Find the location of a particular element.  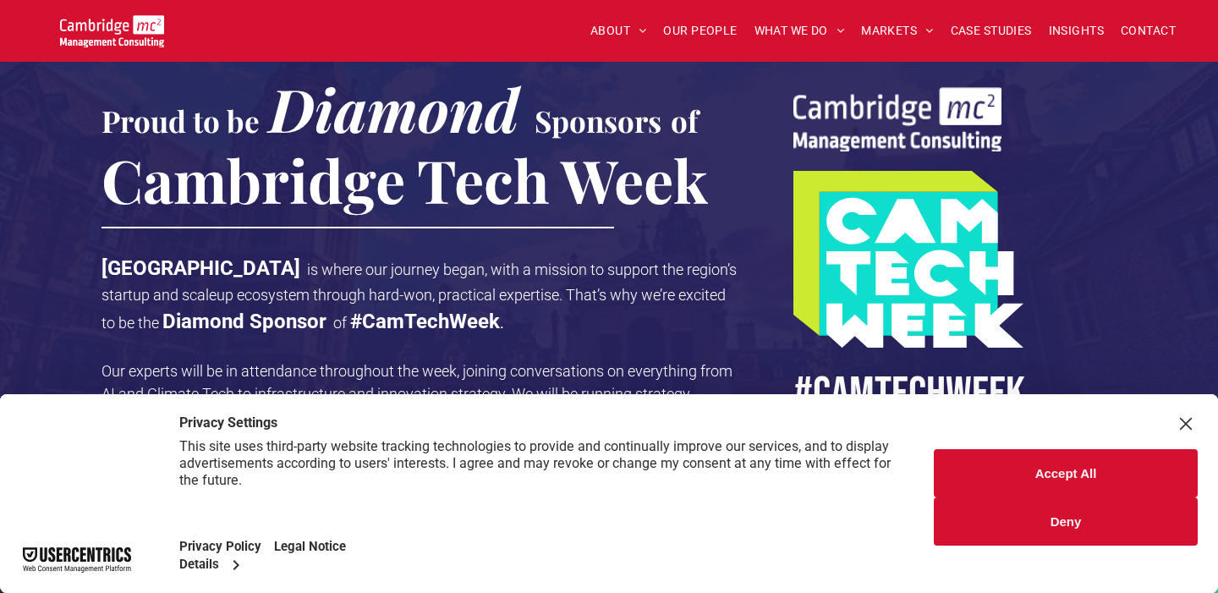

span: Diamond is located at coordinates (394, 108).